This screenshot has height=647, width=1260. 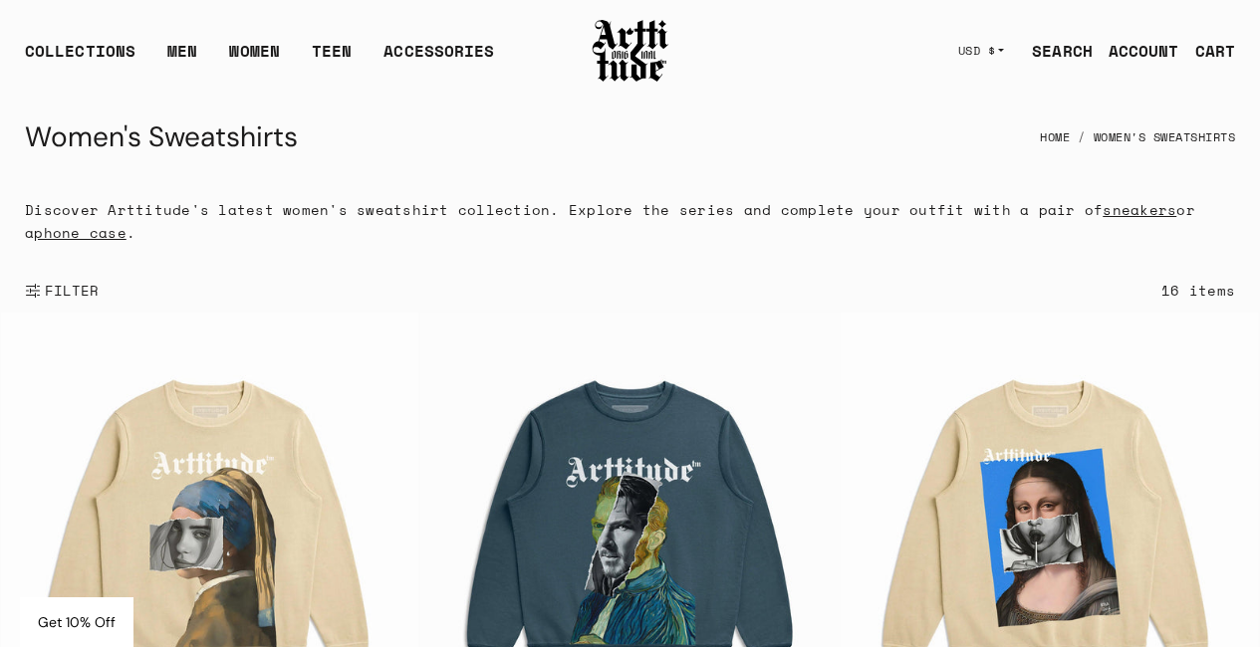 What do you see at coordinates (254, 59) in the screenshot?
I see `a: WOMEN` at bounding box center [254, 59].